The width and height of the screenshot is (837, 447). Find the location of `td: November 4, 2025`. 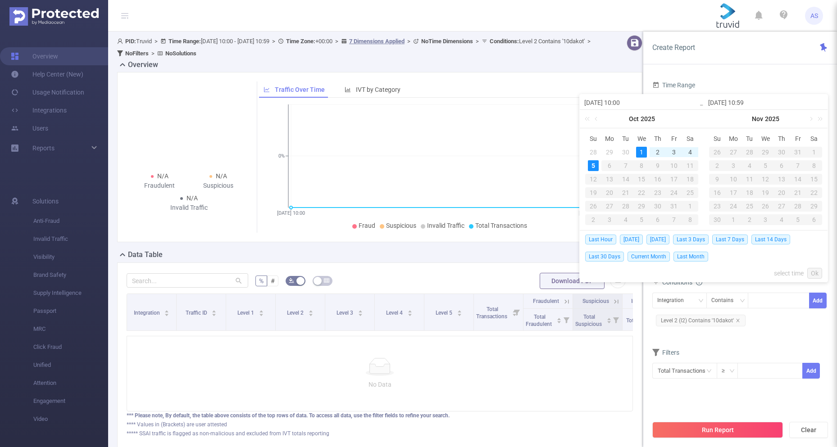

td: November 4, 2025 is located at coordinates (625, 220).